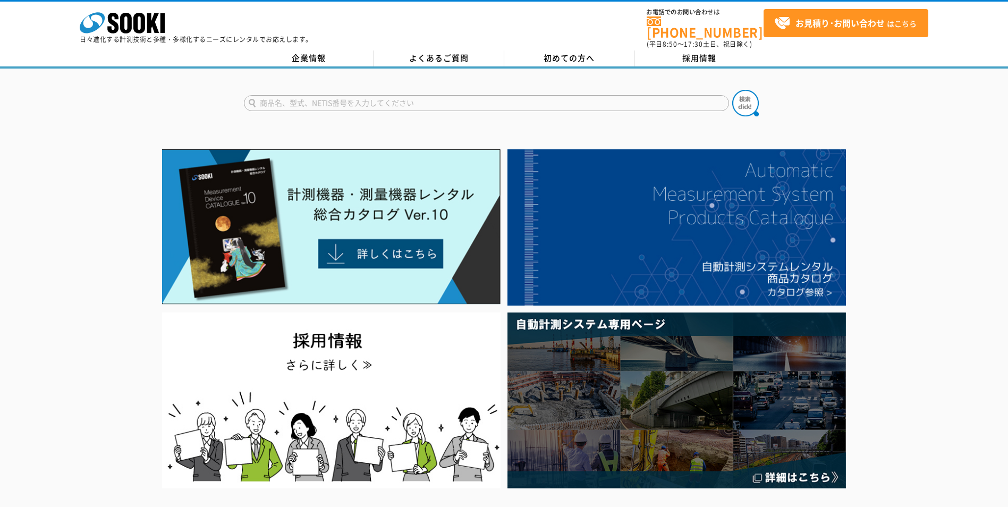  I want to click on strong: お見積り･お問い合わせ, so click(840, 23).